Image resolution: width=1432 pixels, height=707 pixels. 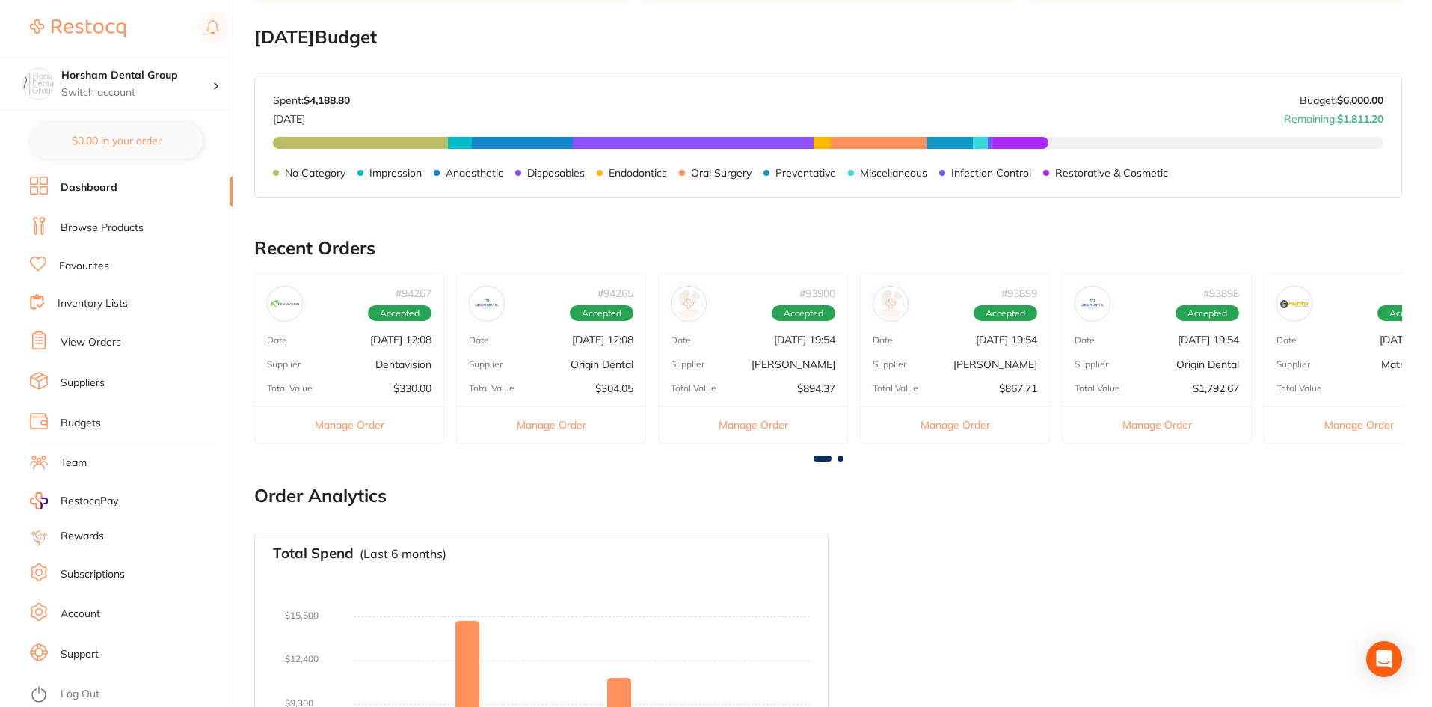 I want to click on p: $894.37, so click(x=816, y=388).